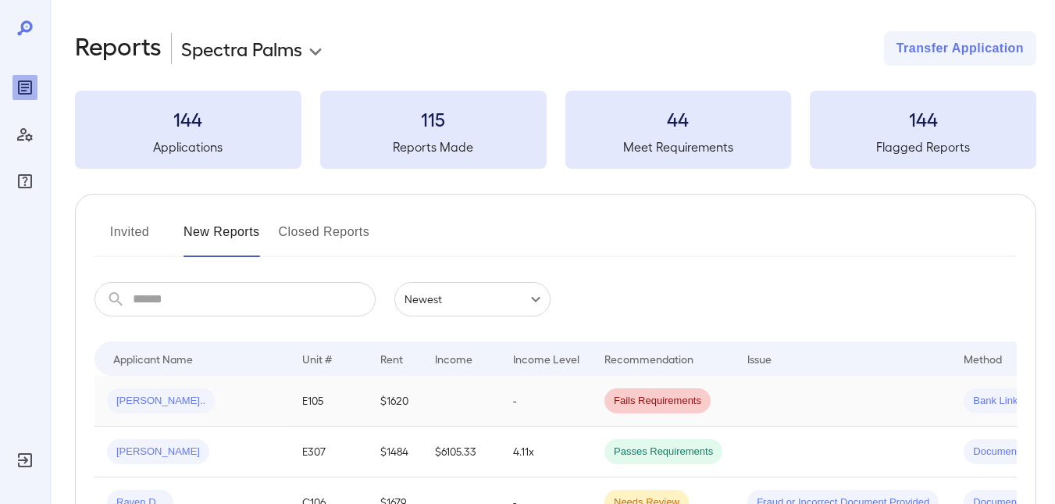  I want to click on h3: 44, so click(678, 119).